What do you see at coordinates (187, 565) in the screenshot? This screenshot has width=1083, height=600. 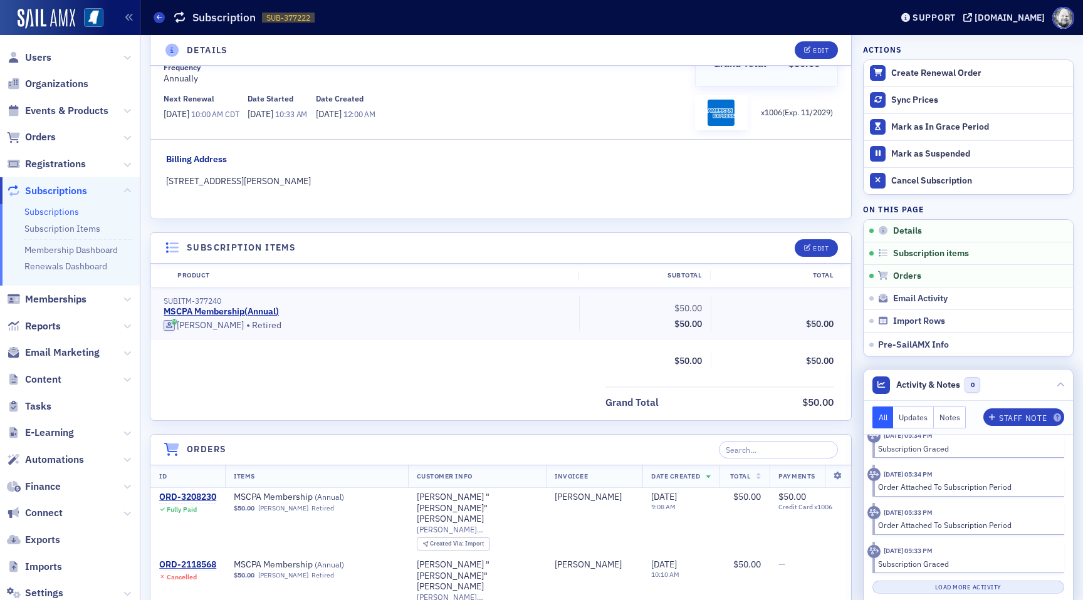 I see `a: ORD-2118568` at bounding box center [187, 565].